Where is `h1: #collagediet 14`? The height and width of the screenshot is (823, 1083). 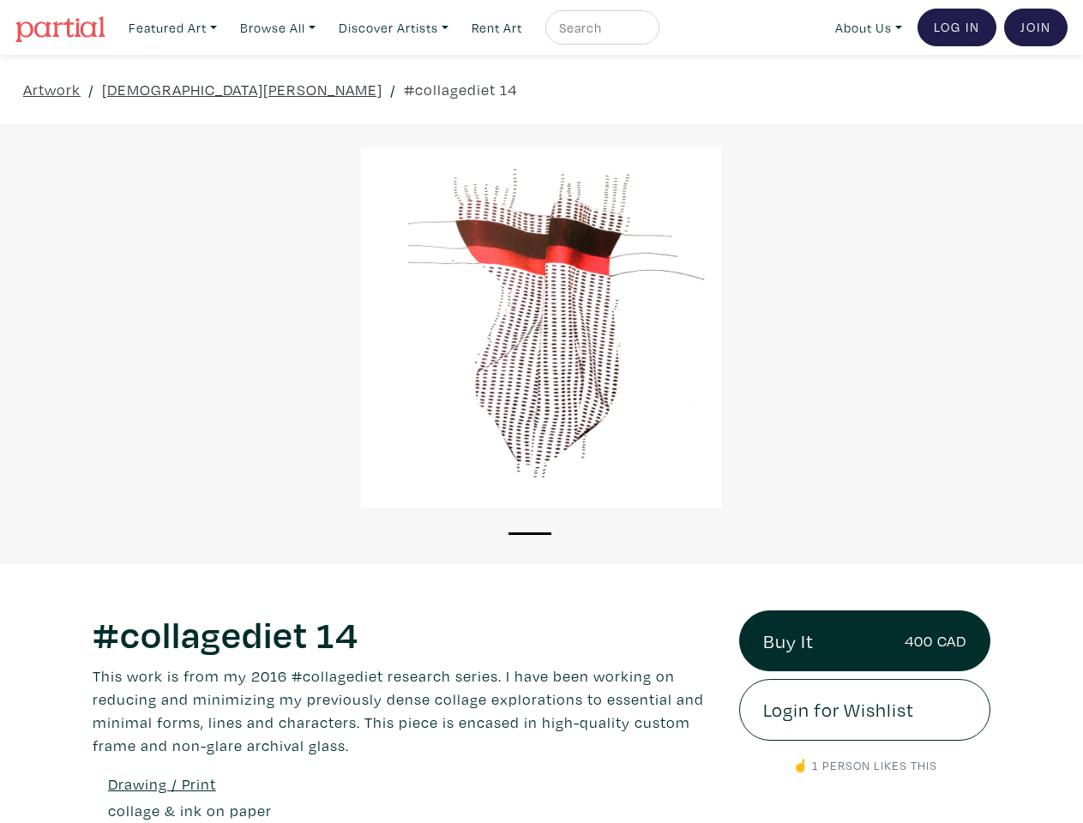
h1: #collagediet 14 is located at coordinates (403, 634).